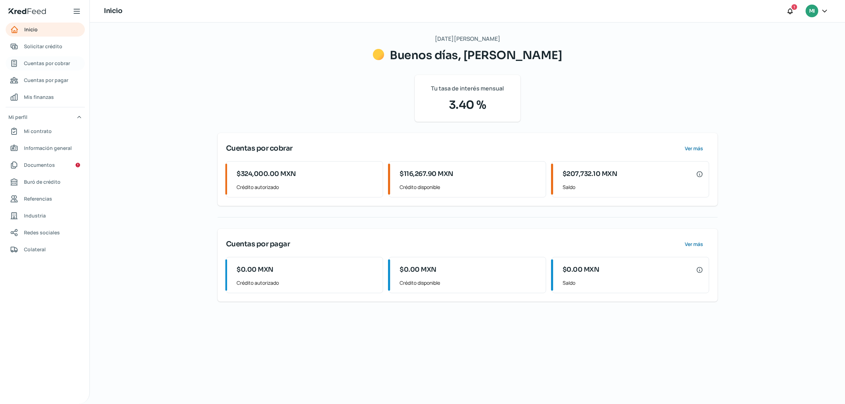 This screenshot has height=404, width=845. What do you see at coordinates (45, 80) in the screenshot?
I see `a: Cuentas por pagar` at bounding box center [45, 80].